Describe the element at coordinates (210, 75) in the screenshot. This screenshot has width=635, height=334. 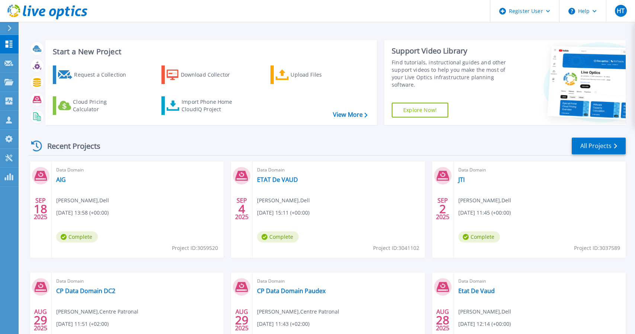
I see `div: Download Collector` at that location.